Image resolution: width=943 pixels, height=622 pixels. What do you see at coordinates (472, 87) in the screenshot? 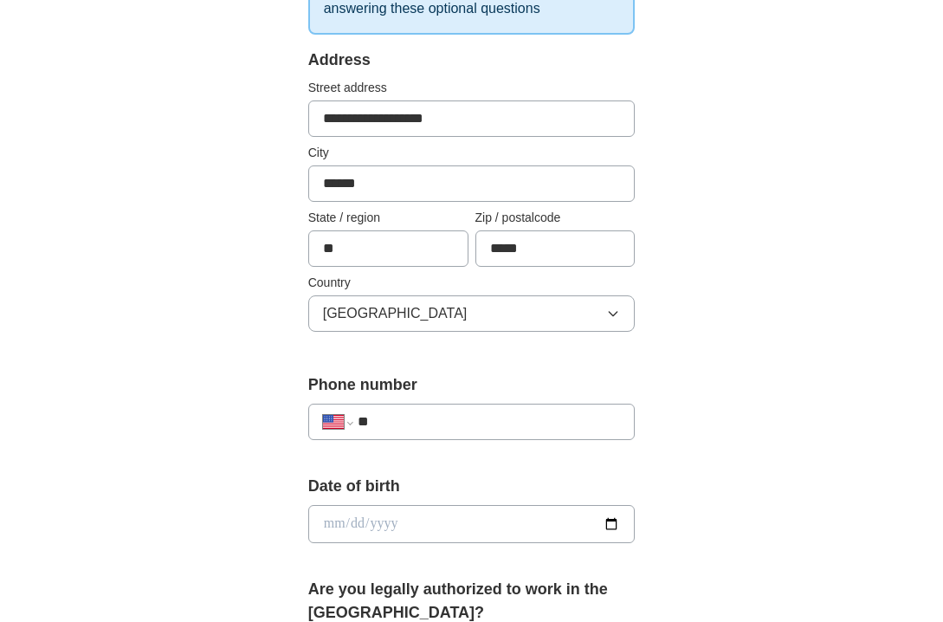
I see `label: Street address` at bounding box center [472, 87].